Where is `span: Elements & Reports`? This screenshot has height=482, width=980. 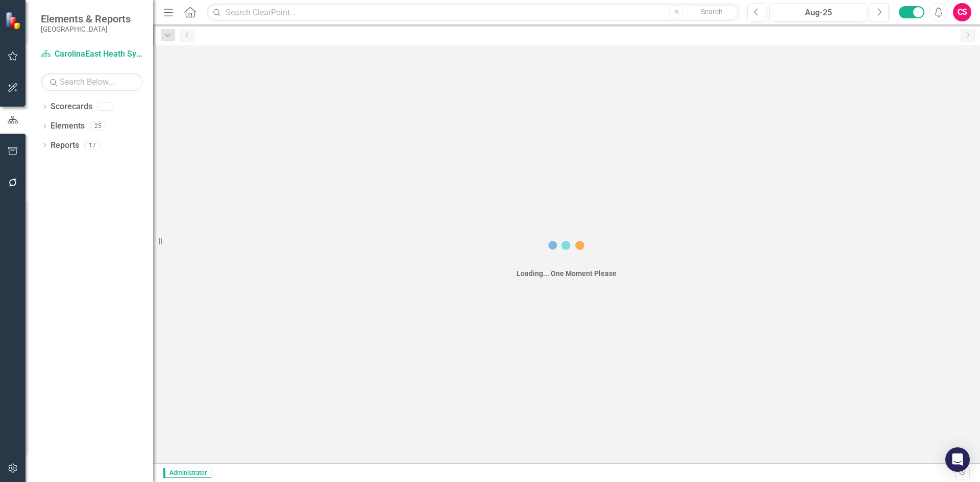 span: Elements & Reports is located at coordinates (86, 19).